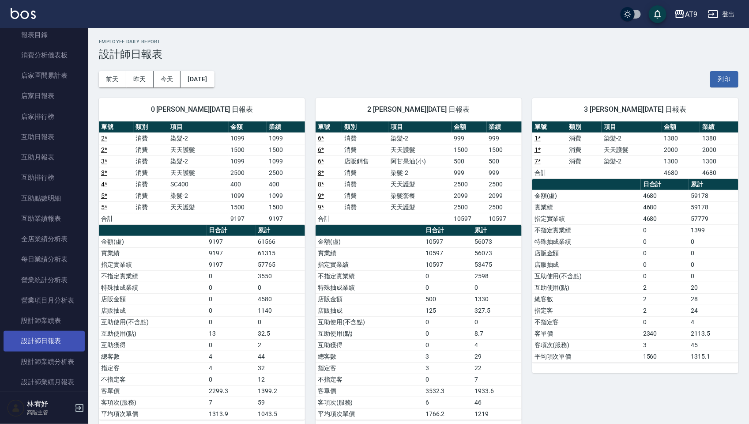  What do you see at coordinates (497, 356) in the screenshot?
I see `td: 29` at bounding box center [497, 356].